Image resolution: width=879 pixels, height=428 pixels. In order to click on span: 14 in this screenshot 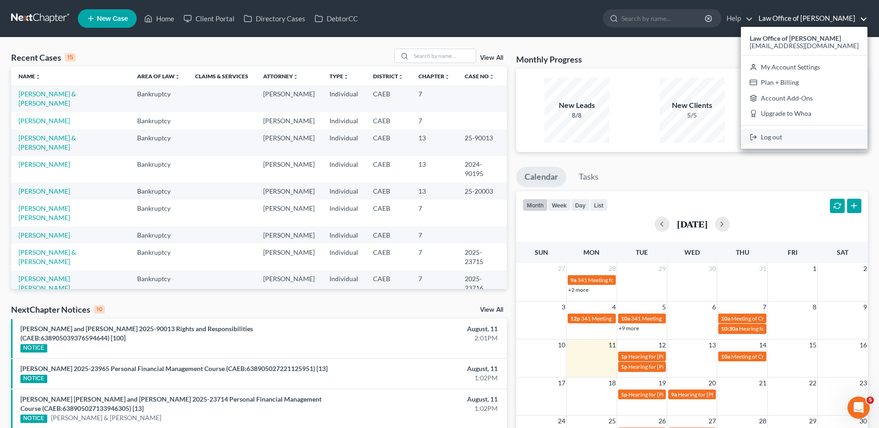, I will do `click(762, 345)`.